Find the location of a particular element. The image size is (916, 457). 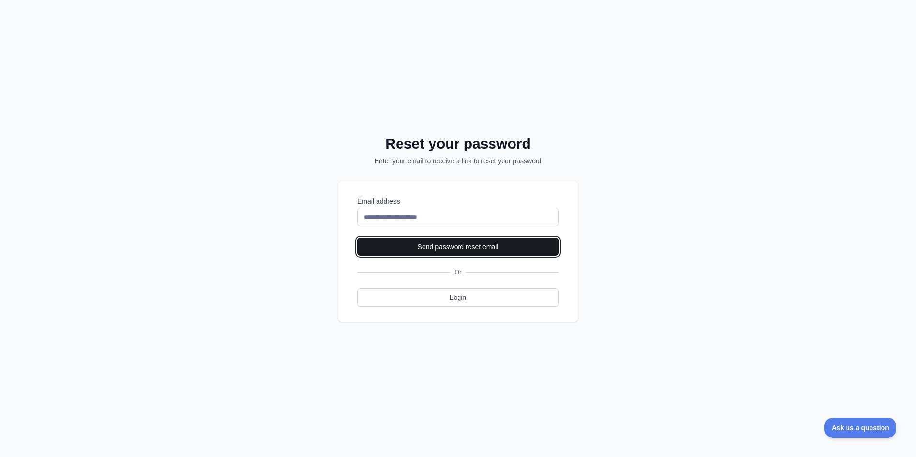

p: Enter your email to receive a link to reset your password is located at coordinates (458, 161).